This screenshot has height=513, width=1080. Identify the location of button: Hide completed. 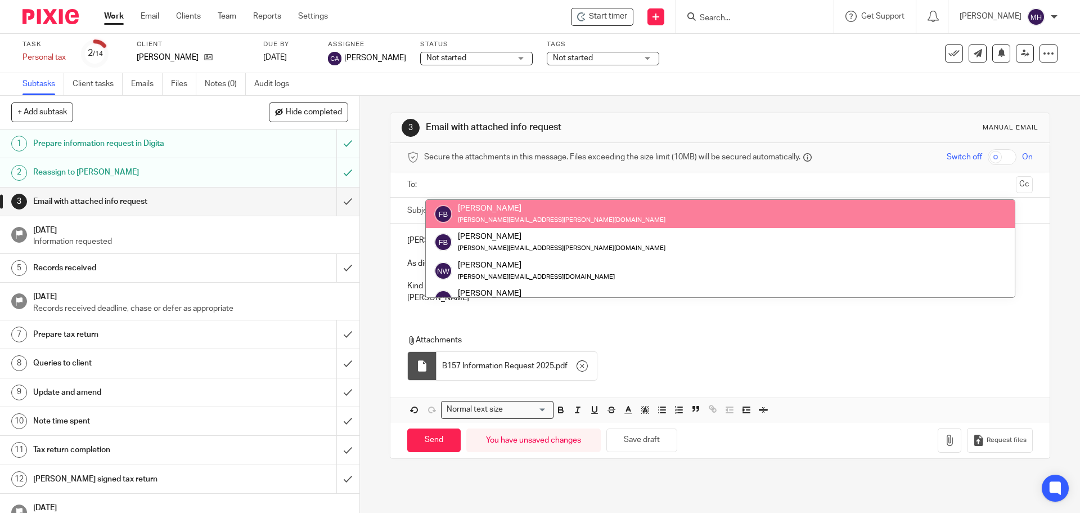
(308, 112).